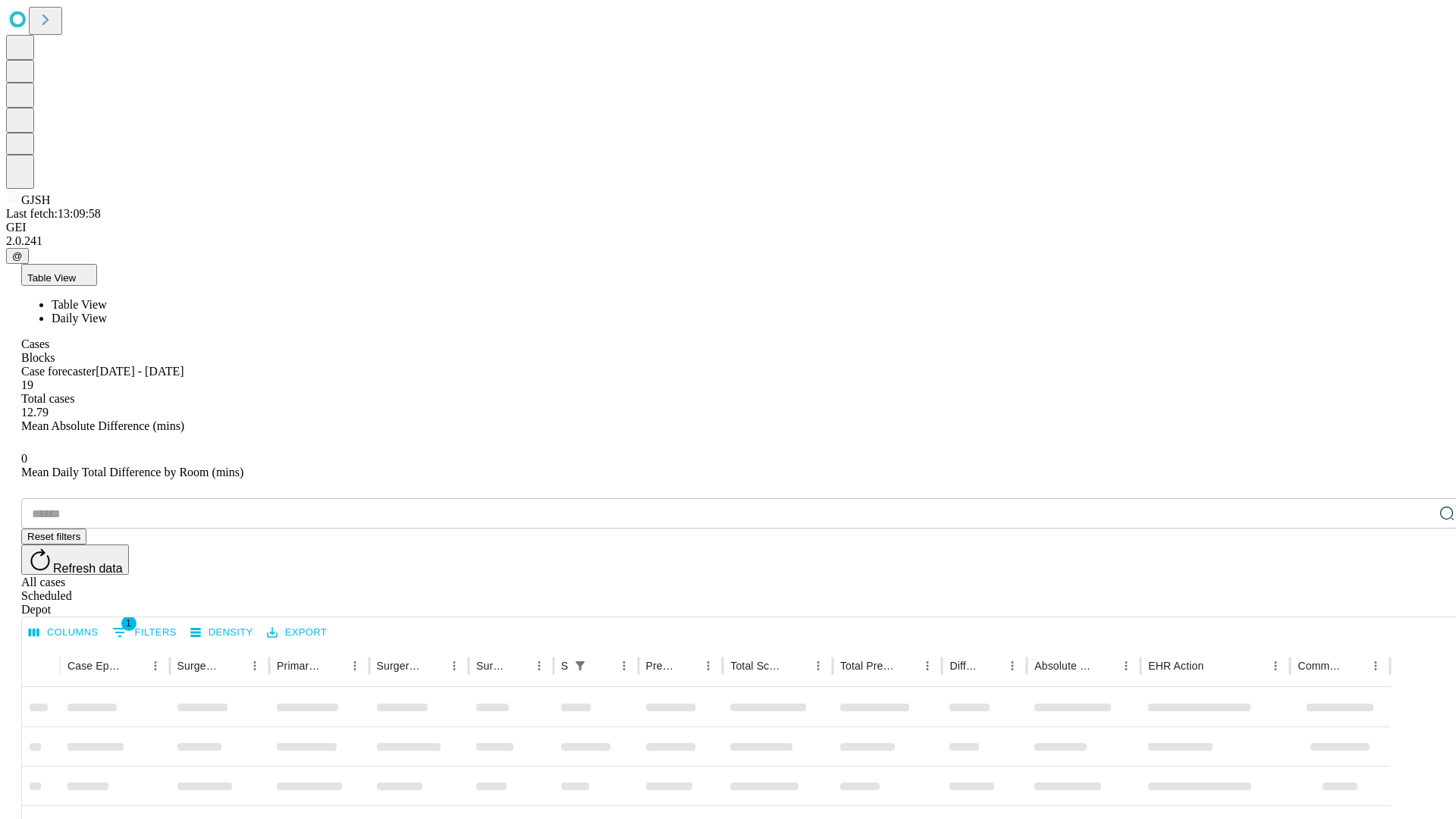 The height and width of the screenshot is (819, 1456). Describe the element at coordinates (221, 632) in the screenshot. I see `button: Density` at that location.